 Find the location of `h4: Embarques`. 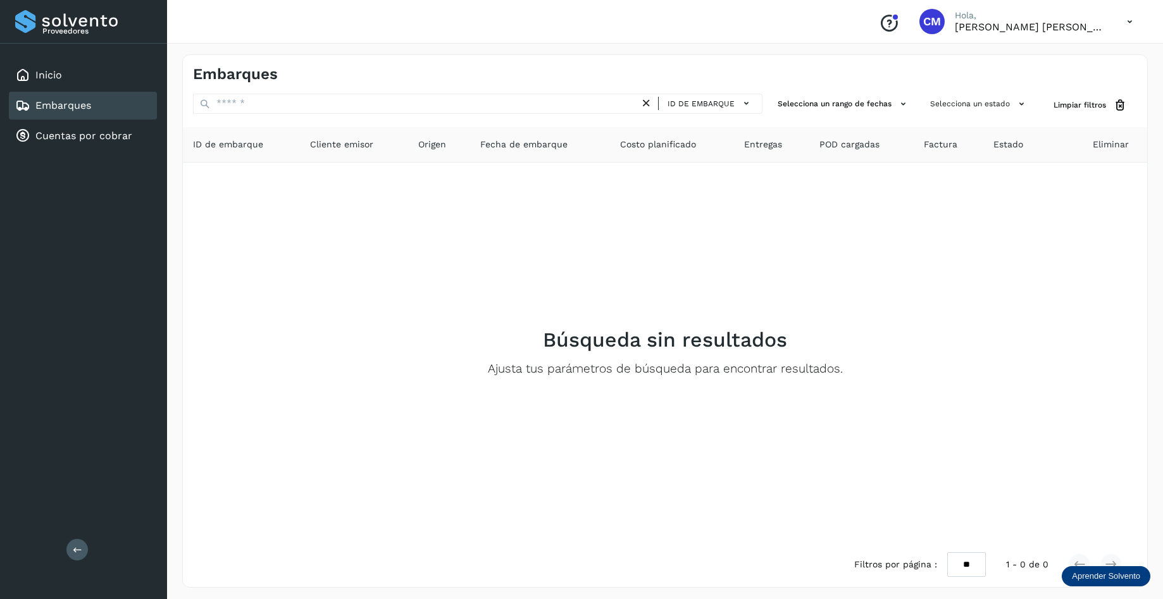

h4: Embarques is located at coordinates (235, 74).